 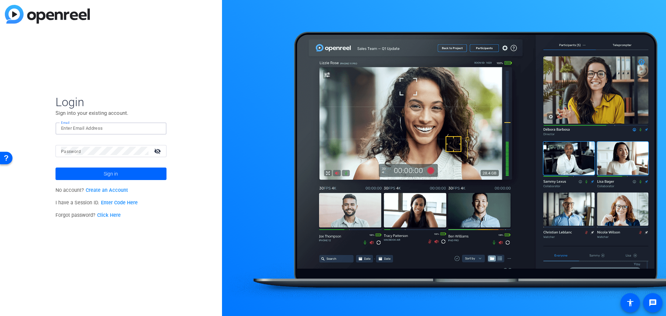 What do you see at coordinates (111, 174) in the screenshot?
I see `span: Sign in` at bounding box center [111, 174].